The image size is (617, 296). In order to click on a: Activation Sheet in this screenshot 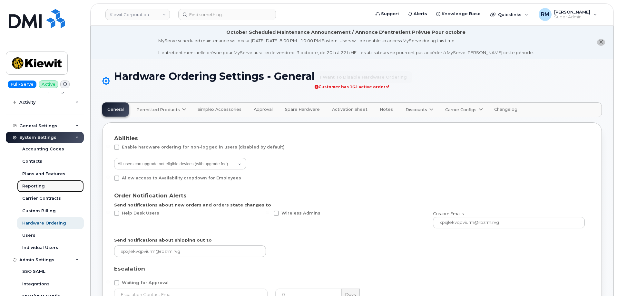, I will do `click(350, 110)`.